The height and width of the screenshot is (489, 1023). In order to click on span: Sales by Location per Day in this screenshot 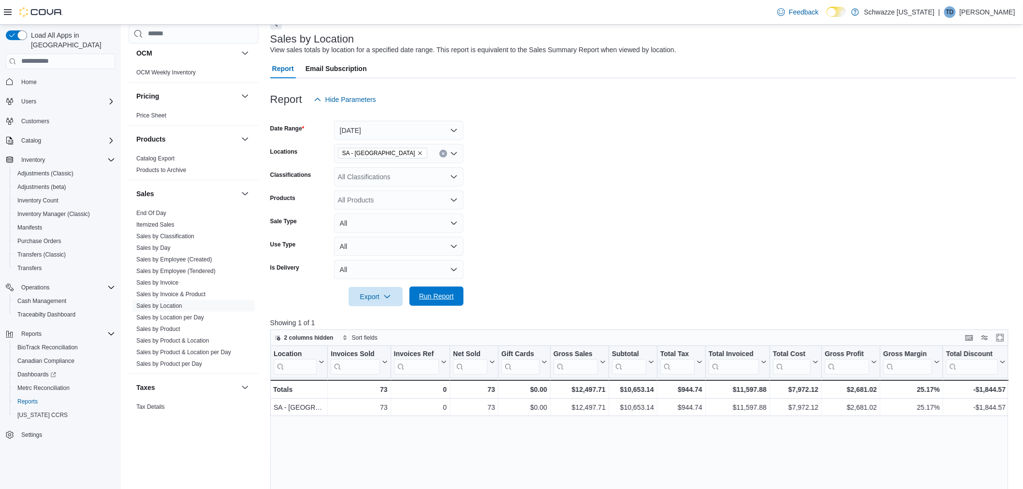, I will do `click(170, 318)`.